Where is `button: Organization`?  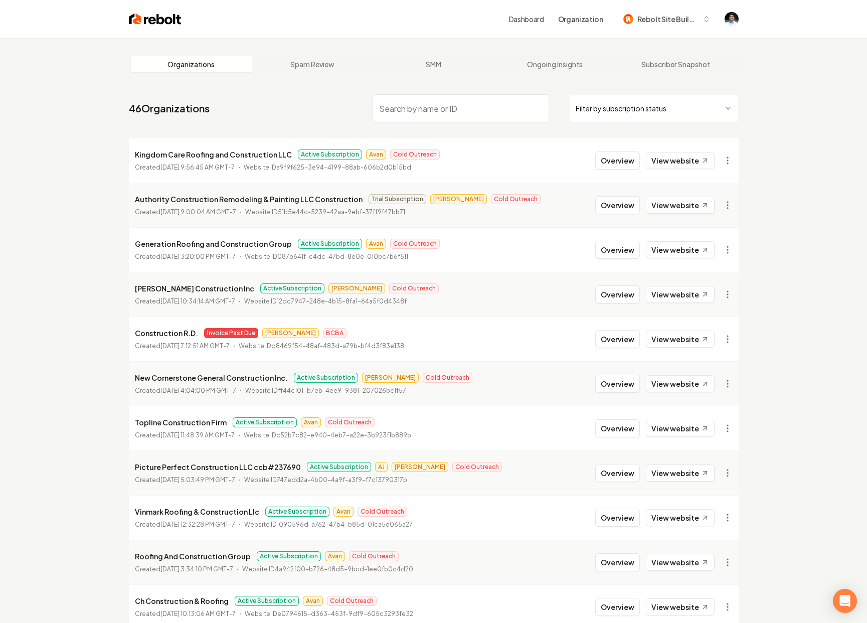 button: Organization is located at coordinates (581, 19).